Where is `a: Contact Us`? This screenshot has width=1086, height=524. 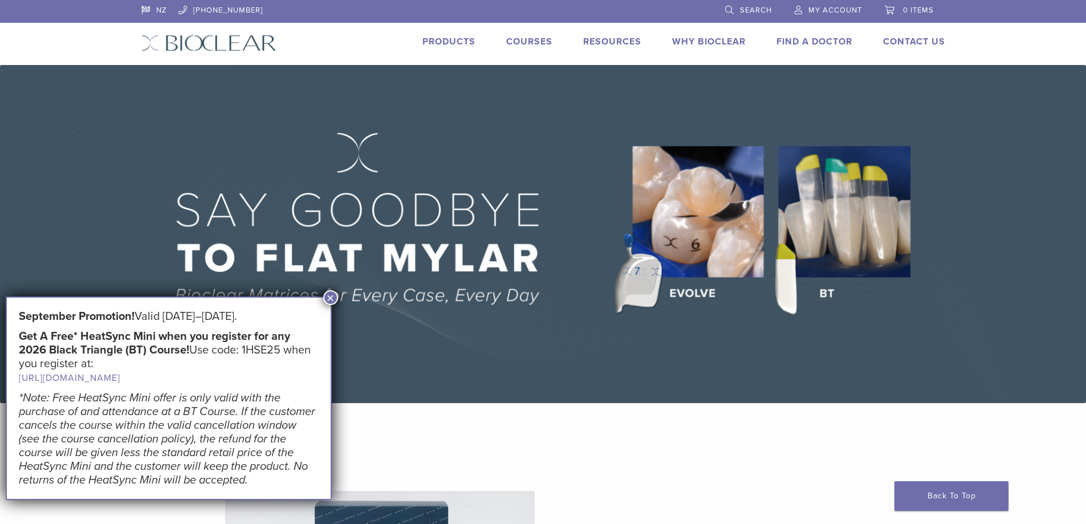 a: Contact Us is located at coordinates (914, 42).